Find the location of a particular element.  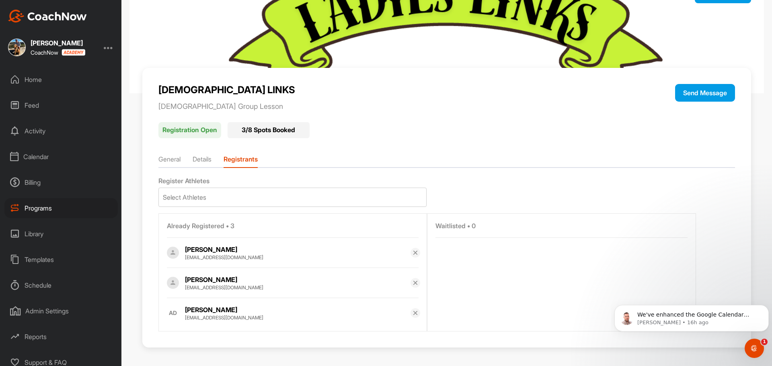

div: Reports is located at coordinates (61, 337).